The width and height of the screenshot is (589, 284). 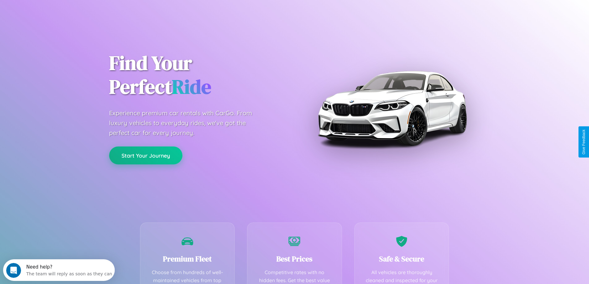 What do you see at coordinates (583, 142) in the screenshot?
I see `div: Give Feedback` at bounding box center [583, 142].